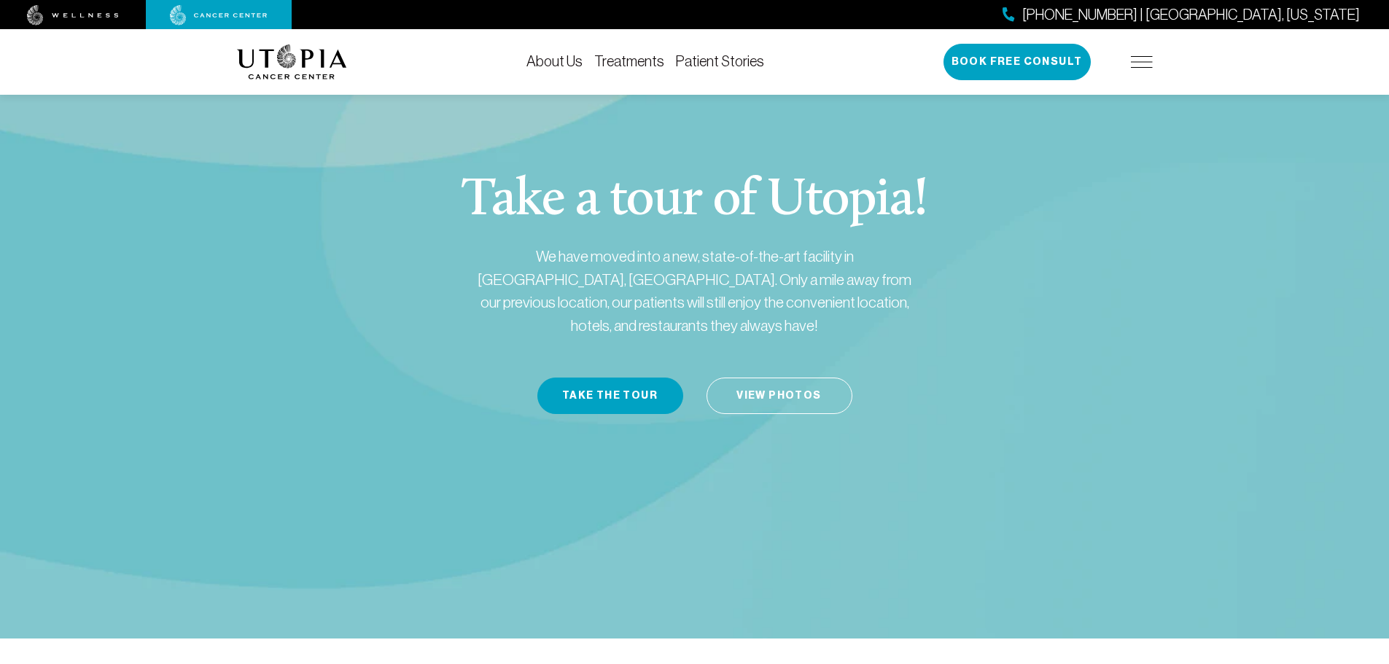 This screenshot has height=664, width=1389. I want to click on a: Patient Stories, so click(720, 61).